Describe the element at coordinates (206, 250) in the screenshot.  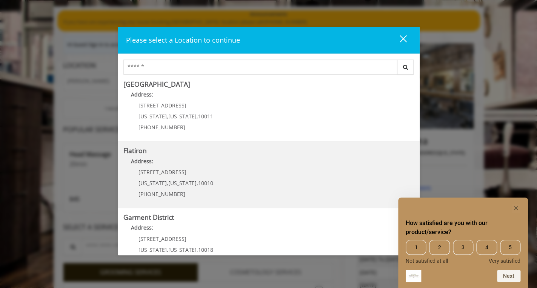
I see `span: 10018` at that location.